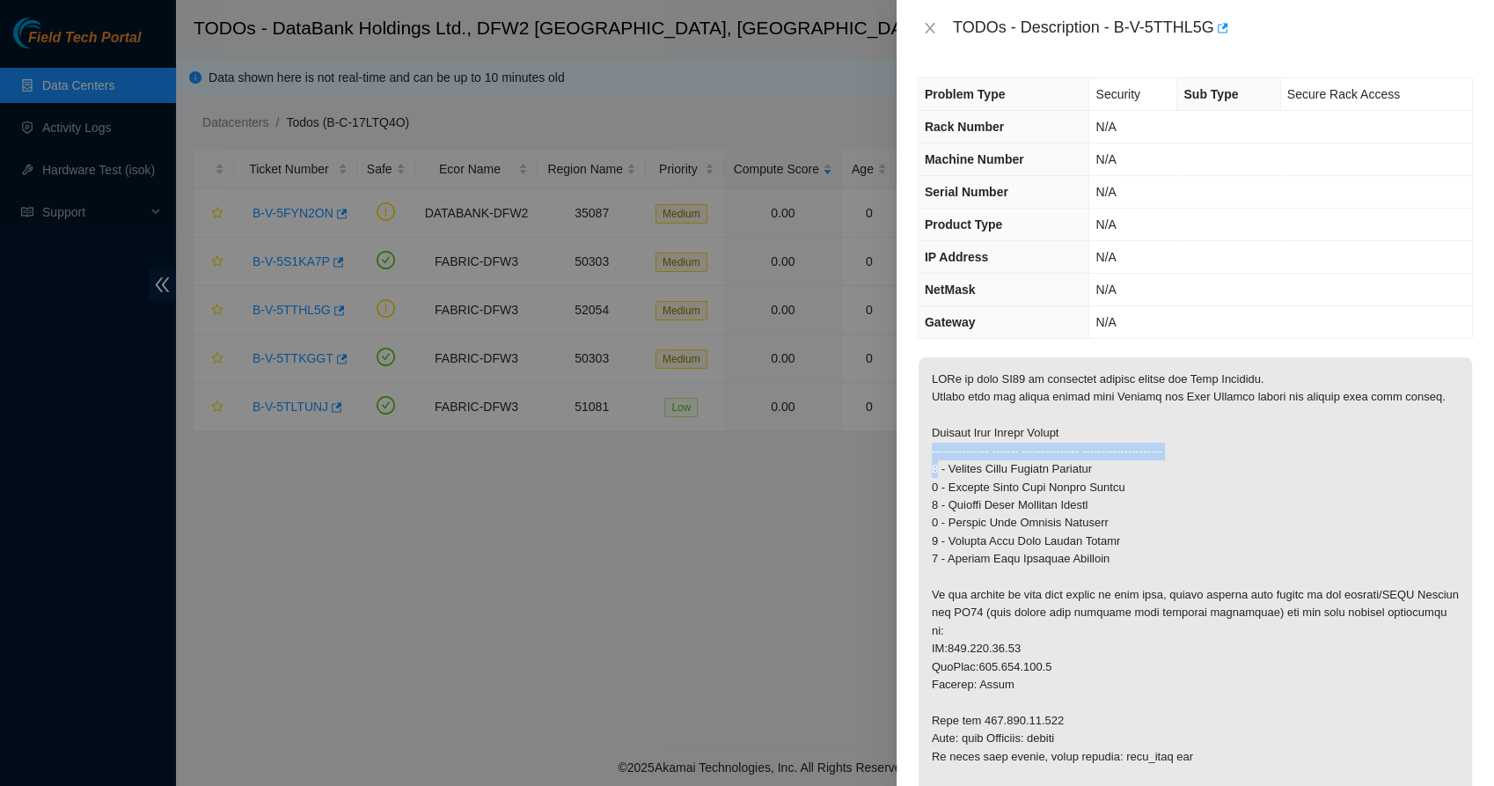 Image resolution: width=1494 pixels, height=786 pixels. Describe the element at coordinates (1212, 28) in the screenshot. I see `div: TODOs - Description - B-V-5TTHL5G` at that location.